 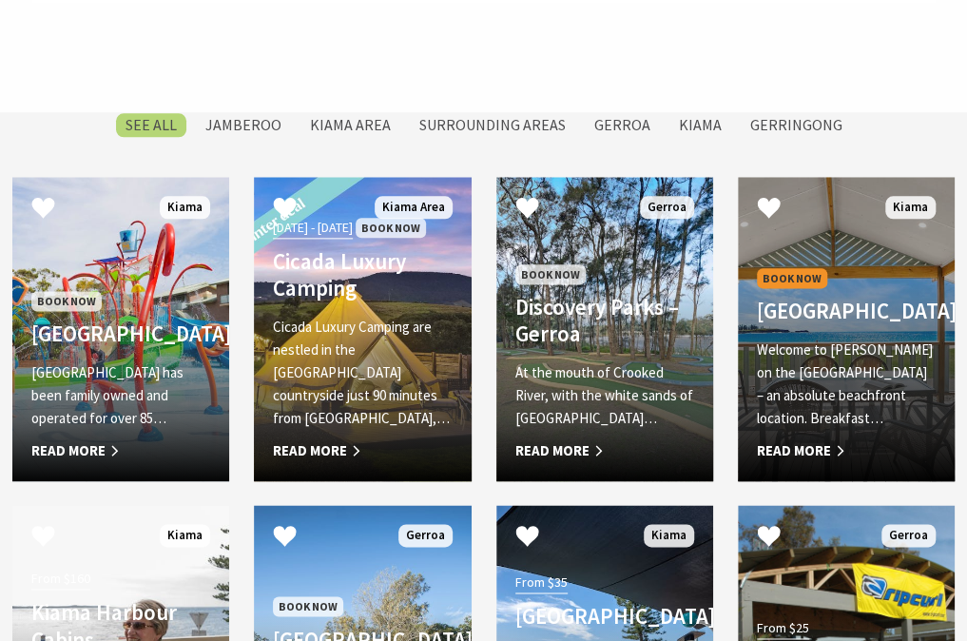 I want to click on button: Click to Favourite Surf Beach Holiday Park, so click(x=527, y=537).